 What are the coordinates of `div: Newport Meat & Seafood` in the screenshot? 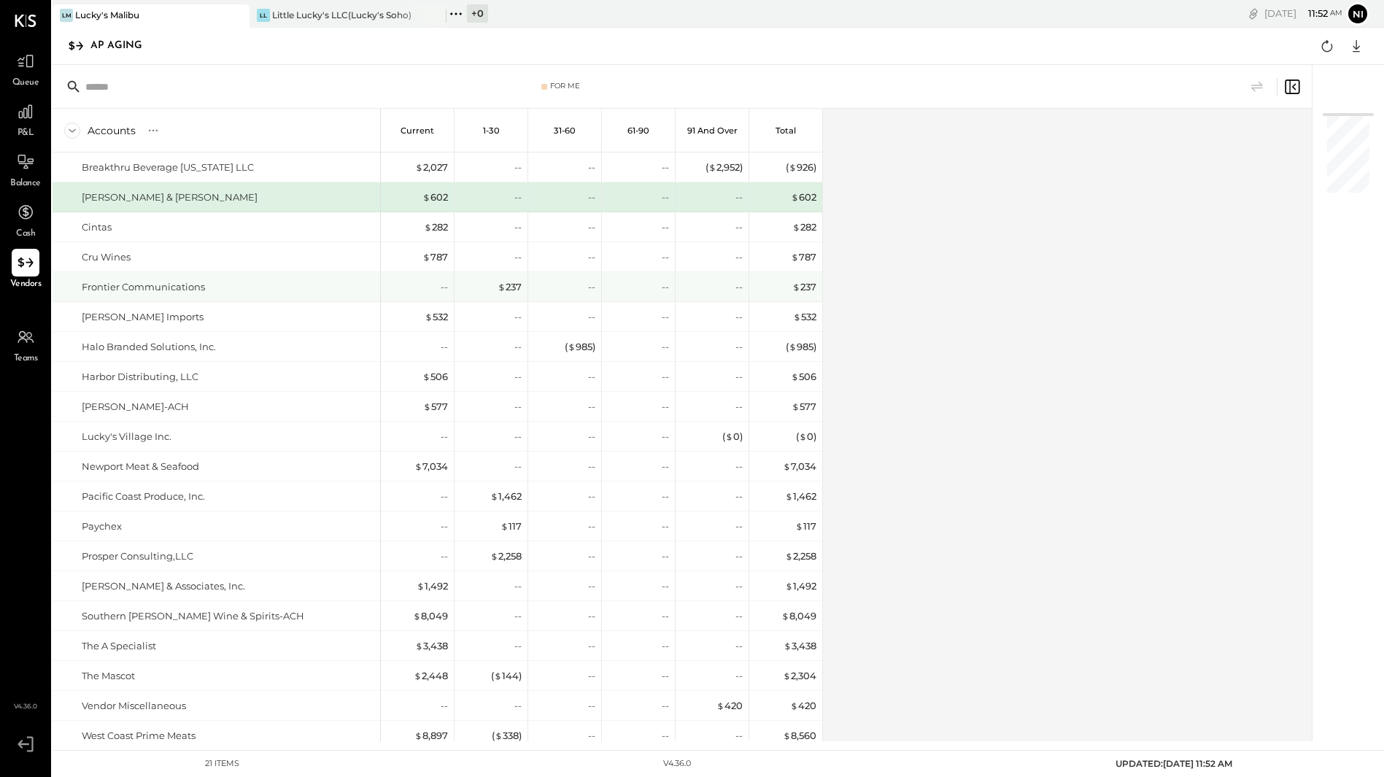 It's located at (140, 466).